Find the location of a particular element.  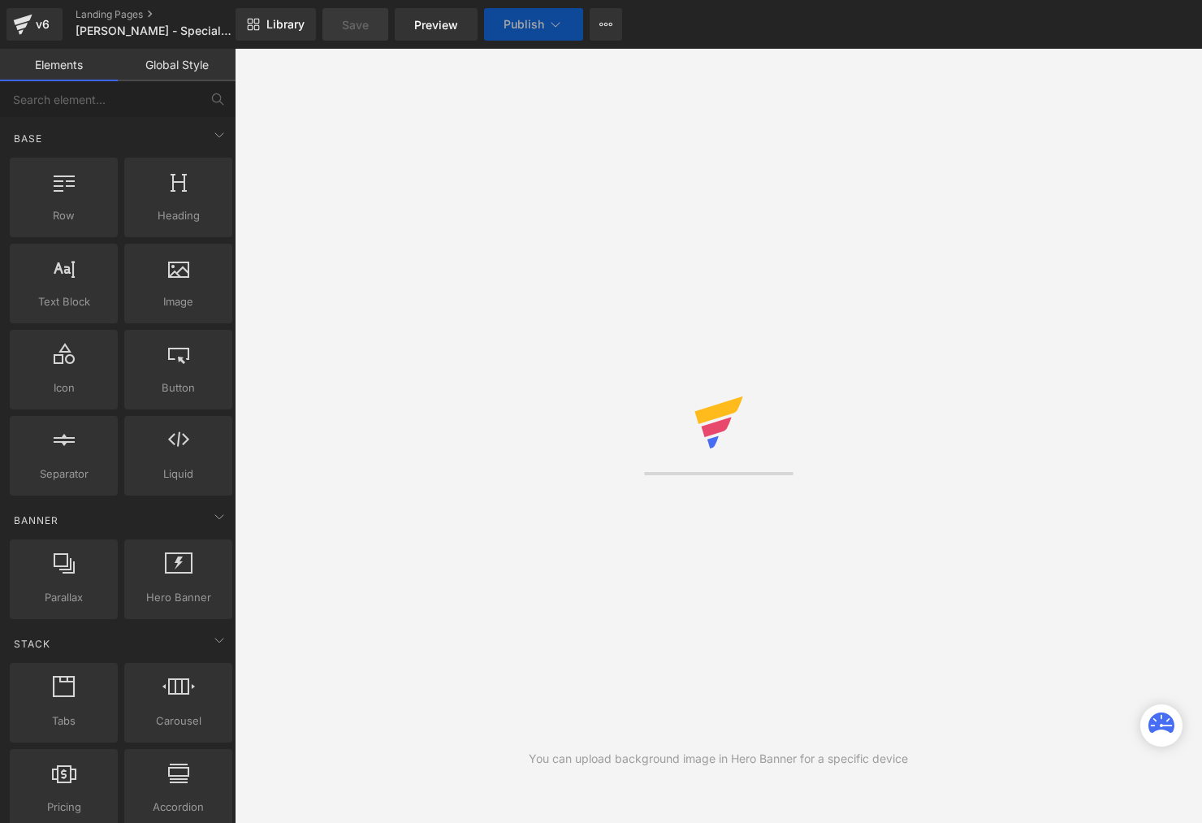

span: Stack is located at coordinates (32, 643).